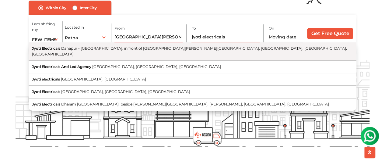 The width and height of the screenshot is (385, 168). Describe the element at coordinates (46, 79) in the screenshot. I see `span: Jyoti electricals` at that location.